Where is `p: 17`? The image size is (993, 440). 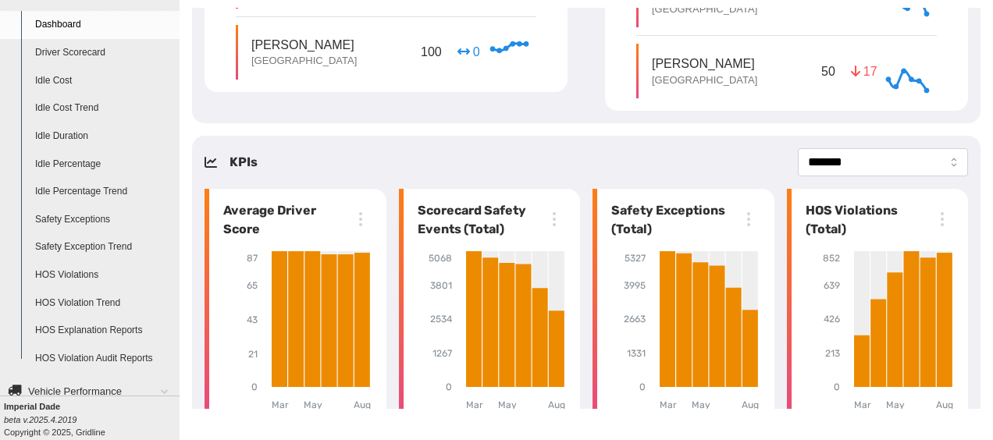 p: 17 is located at coordinates (863, 71).